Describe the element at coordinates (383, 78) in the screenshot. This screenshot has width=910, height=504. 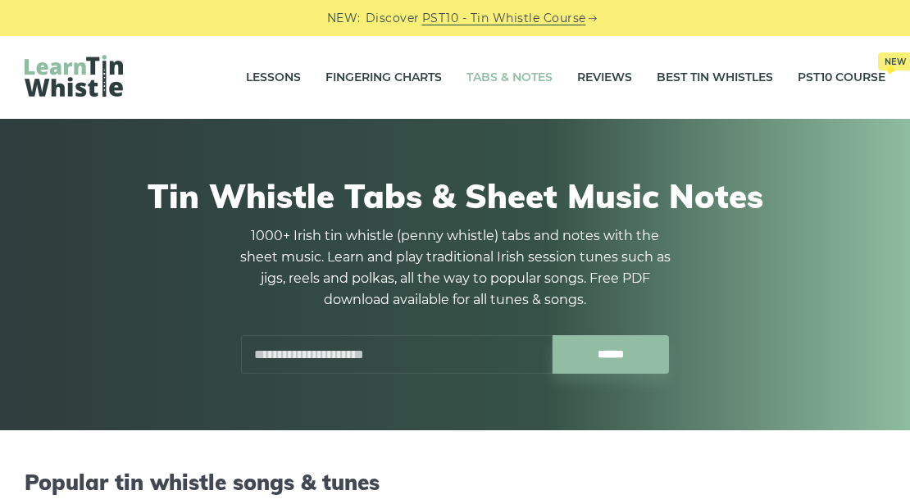
I see `a: Fingering Charts` at that location.